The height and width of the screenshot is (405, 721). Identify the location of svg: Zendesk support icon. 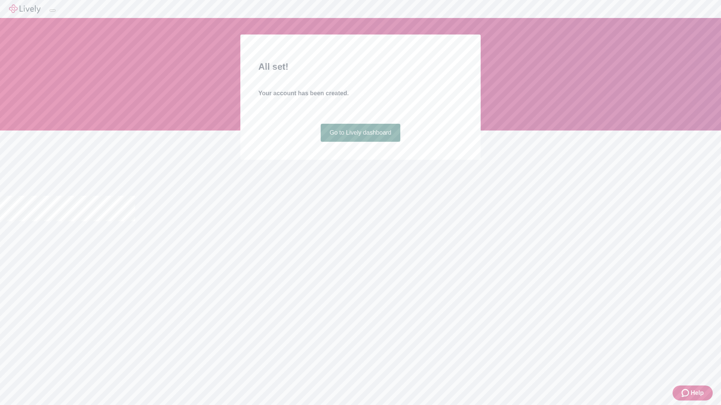
(686, 393).